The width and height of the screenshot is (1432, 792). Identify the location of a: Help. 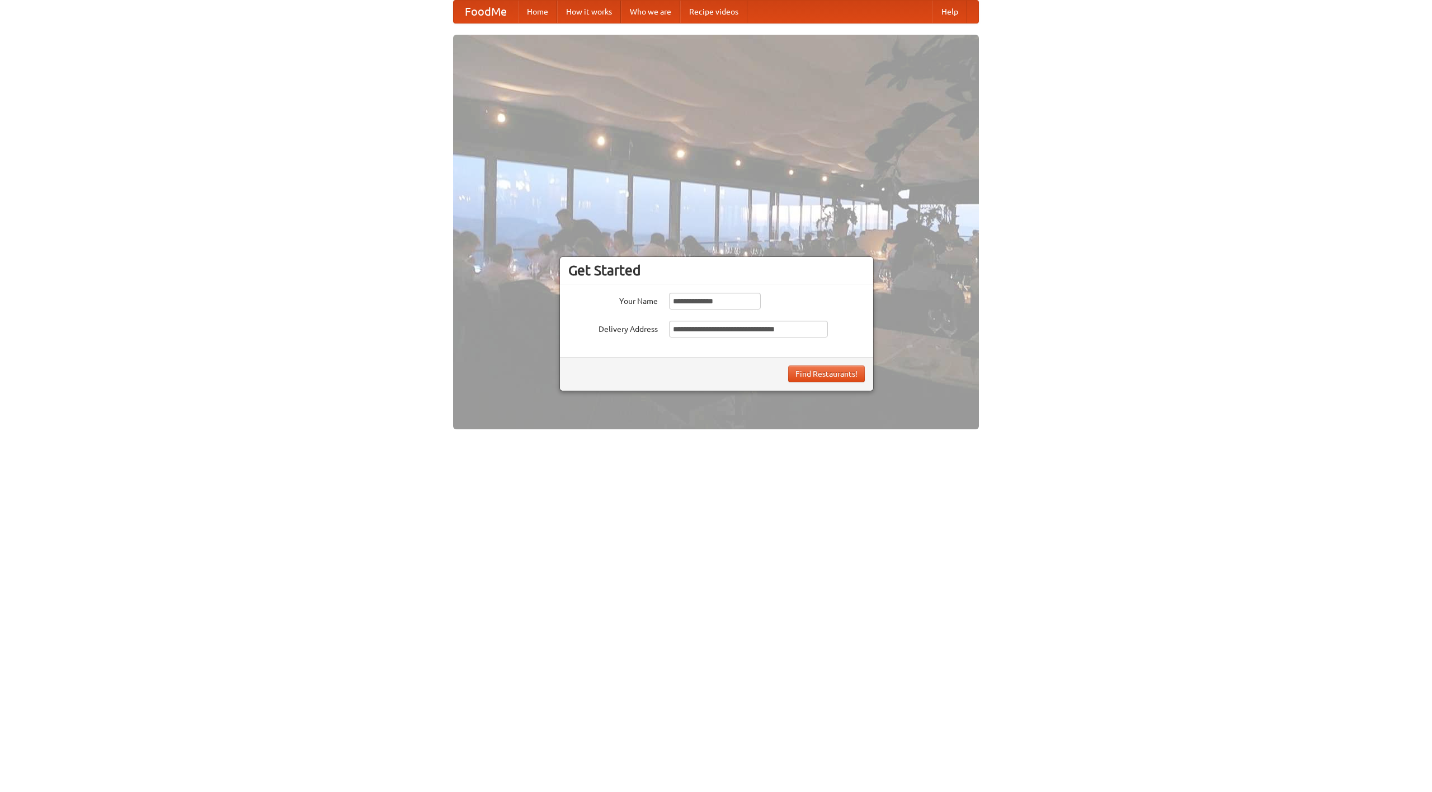
(950, 12).